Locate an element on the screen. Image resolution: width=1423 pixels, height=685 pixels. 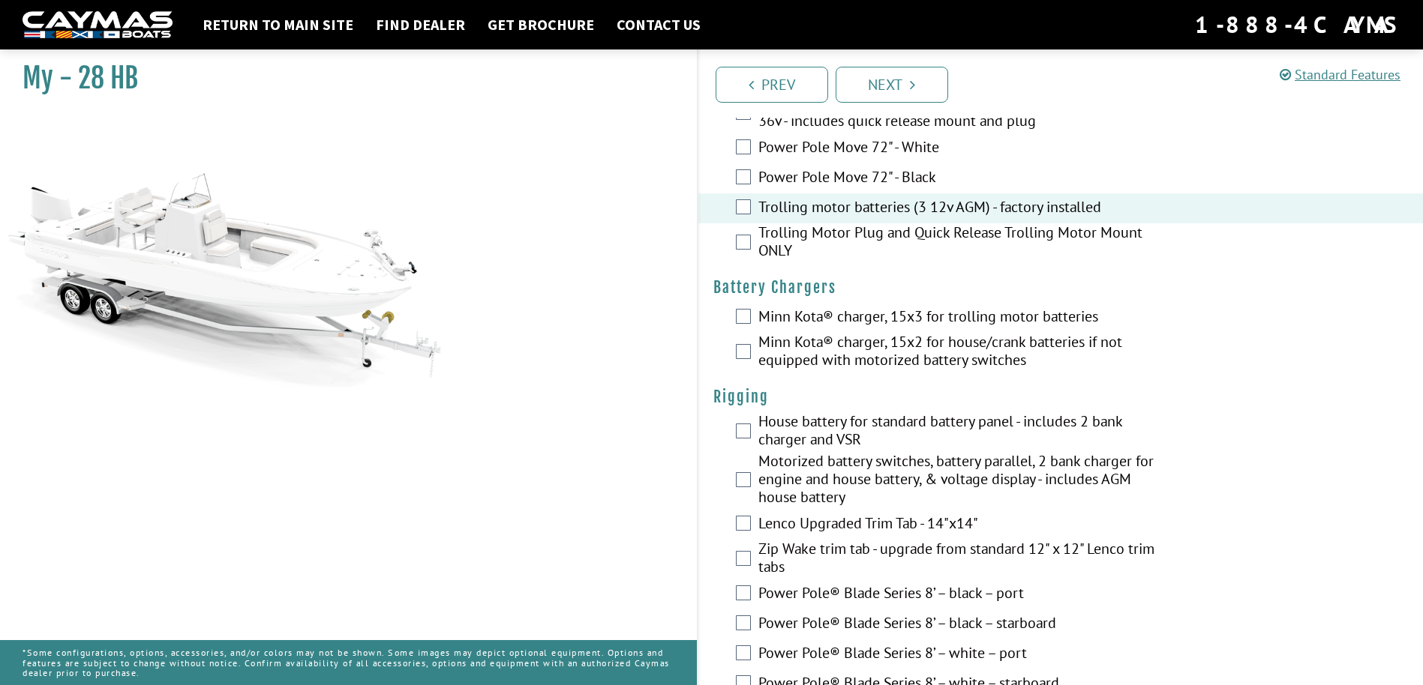
div: 1-888-4CAYMAS is located at coordinates (1297, 25).